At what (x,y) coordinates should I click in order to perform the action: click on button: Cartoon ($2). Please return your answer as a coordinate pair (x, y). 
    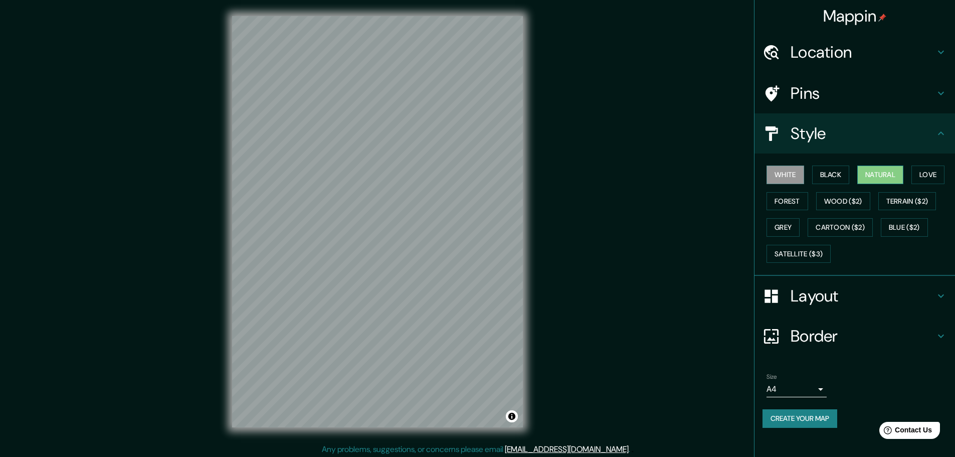
    Looking at the image, I should click on (841, 227).